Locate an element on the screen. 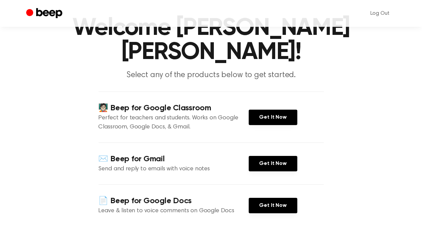  p: Leave & listen to voice comments on Google Docs is located at coordinates (174, 211).